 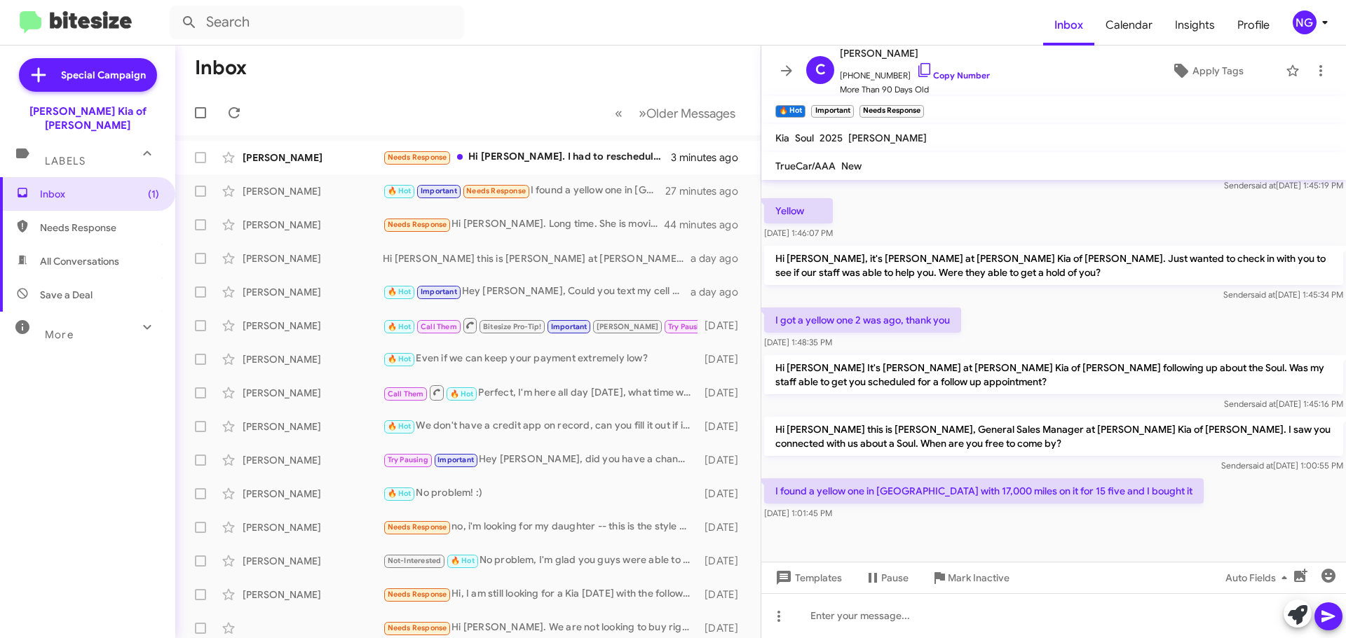 I want to click on p: Yellow, so click(x=798, y=211).